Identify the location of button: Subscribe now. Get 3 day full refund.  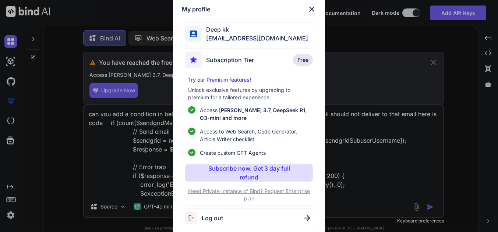
(249, 173).